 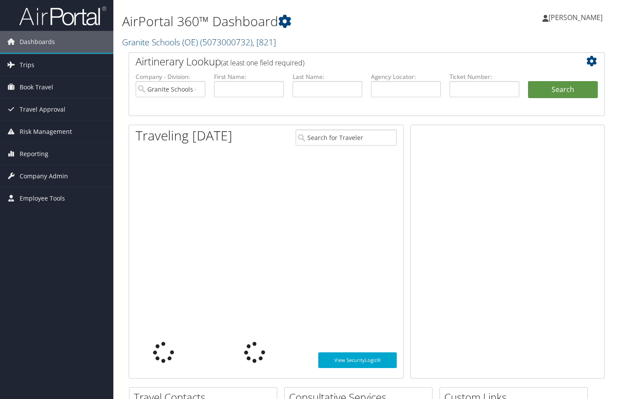 What do you see at coordinates (262, 63) in the screenshot?
I see `span: (at least one field required)` at bounding box center [262, 63].